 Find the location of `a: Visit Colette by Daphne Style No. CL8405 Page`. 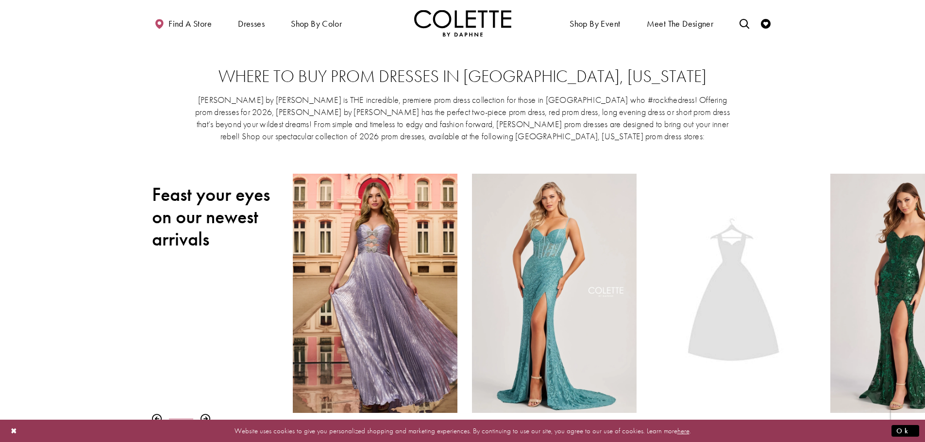

a: Visit Colette by Daphne Style No. CL8405 Page is located at coordinates (554, 293).